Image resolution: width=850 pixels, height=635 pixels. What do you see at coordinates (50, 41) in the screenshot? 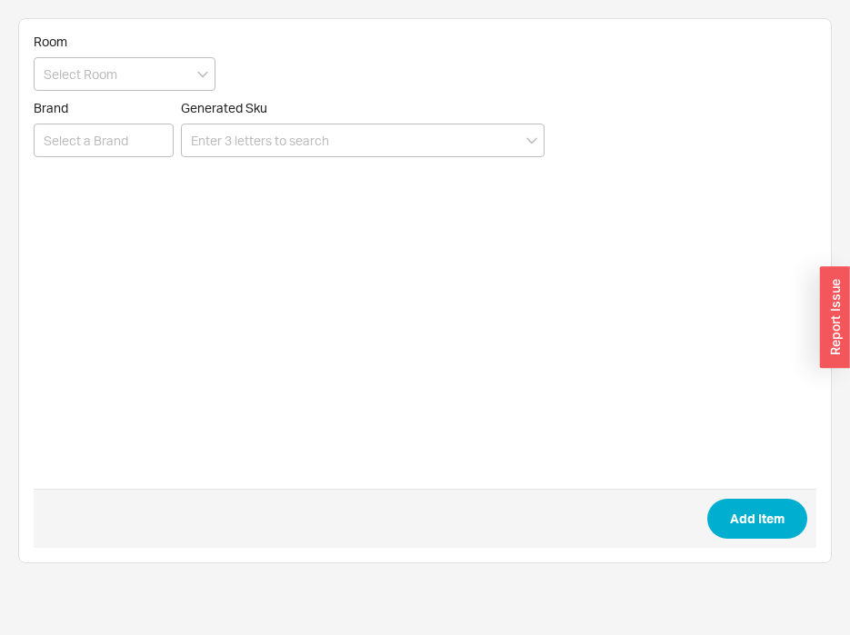
I see `span: Room` at bounding box center [50, 41].